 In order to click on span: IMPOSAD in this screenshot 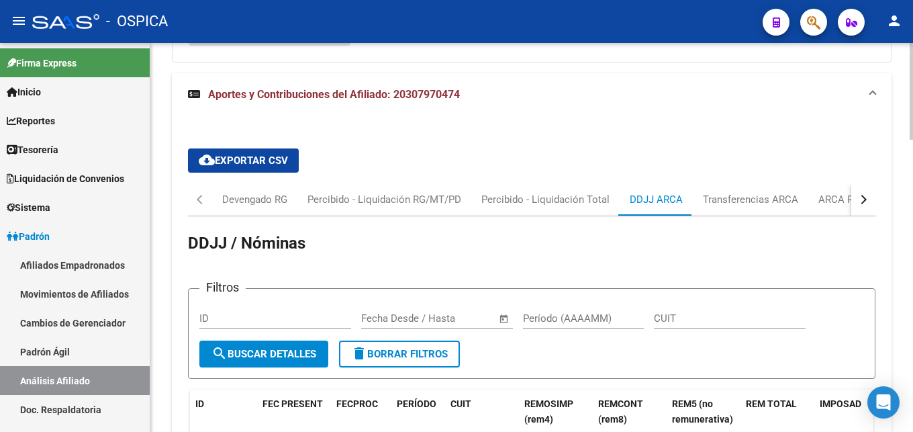, I will do `click(841, 404)`.